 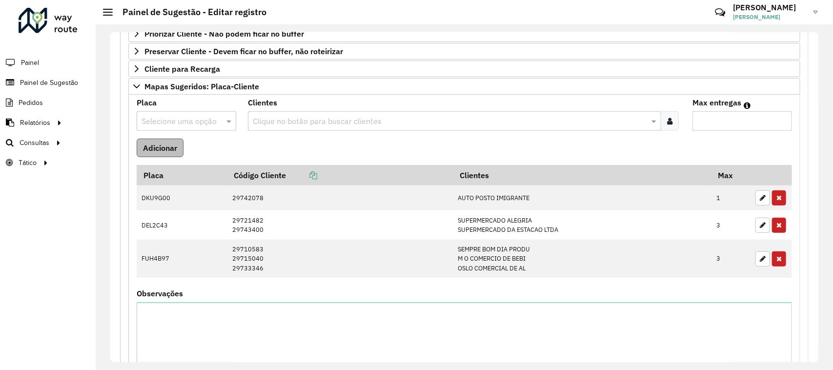 I want to click on td: 1, so click(x=731, y=198).